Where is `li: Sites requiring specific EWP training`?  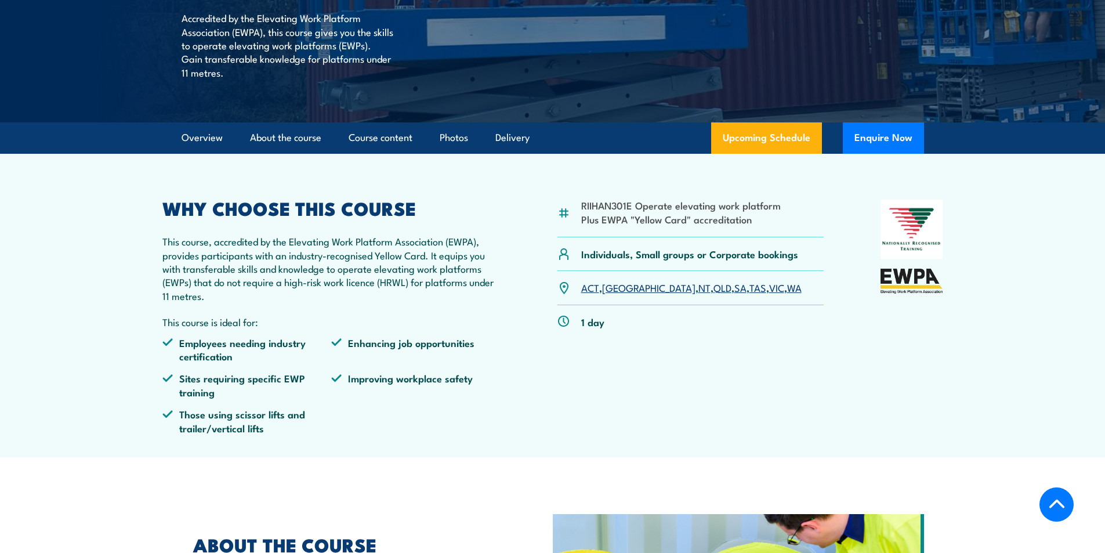
li: Sites requiring specific EWP training is located at coordinates (247, 384).